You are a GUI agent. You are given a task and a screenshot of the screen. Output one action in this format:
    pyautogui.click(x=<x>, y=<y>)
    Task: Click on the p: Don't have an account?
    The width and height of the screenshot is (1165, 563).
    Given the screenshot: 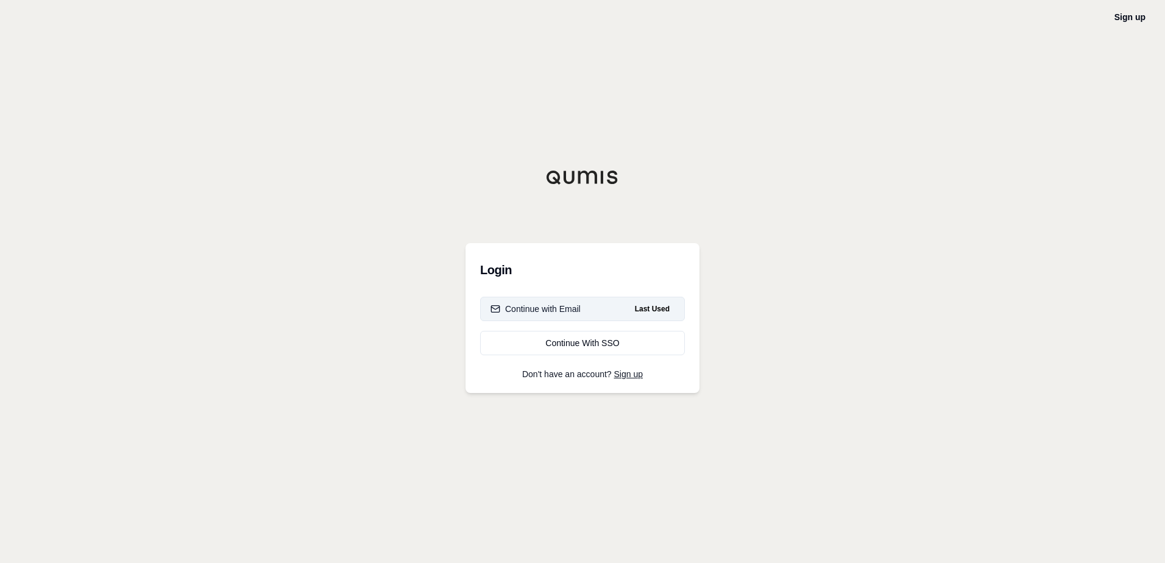 What is the action you would take?
    pyautogui.click(x=582, y=374)
    